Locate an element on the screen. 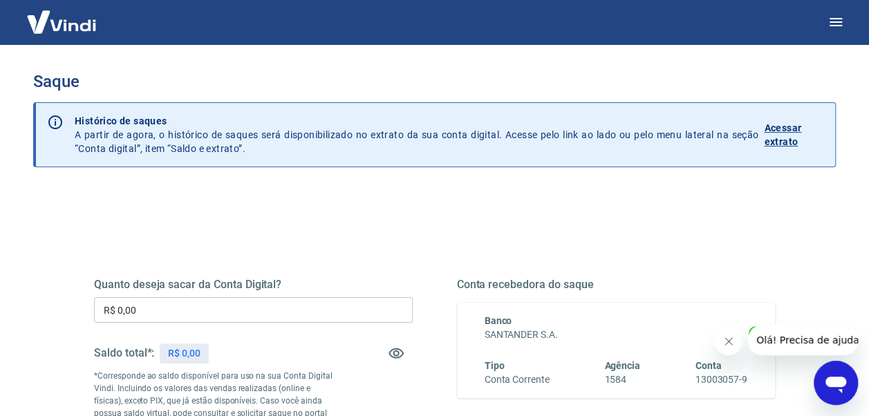 This screenshot has height=416, width=869. span: Tipo is located at coordinates (494, 366).